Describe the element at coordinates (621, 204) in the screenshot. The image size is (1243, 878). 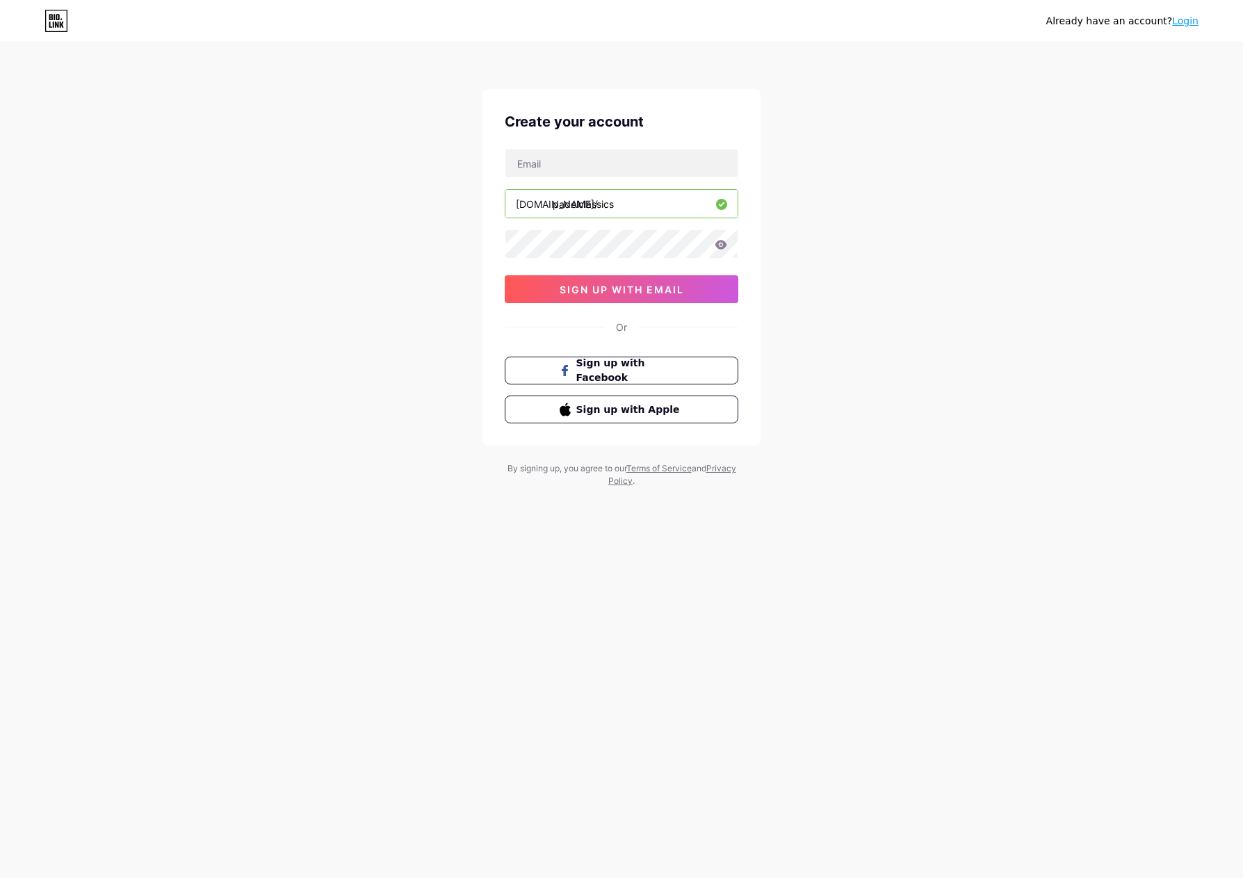
I see `input: username` at that location.